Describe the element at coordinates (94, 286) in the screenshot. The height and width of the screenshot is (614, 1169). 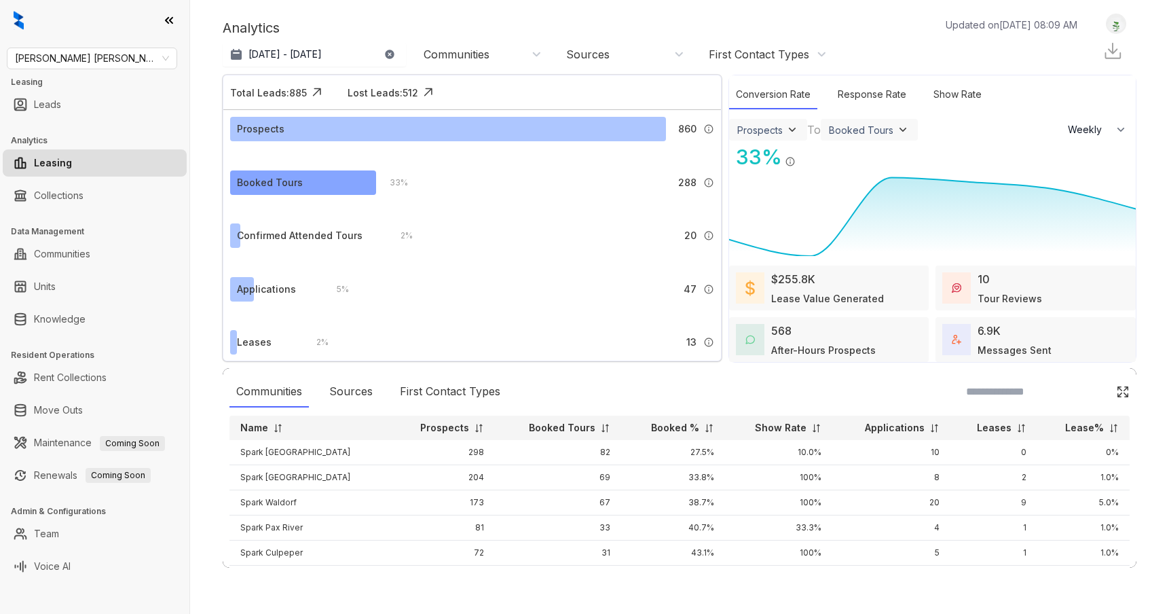
I see `li: Units` at that location.